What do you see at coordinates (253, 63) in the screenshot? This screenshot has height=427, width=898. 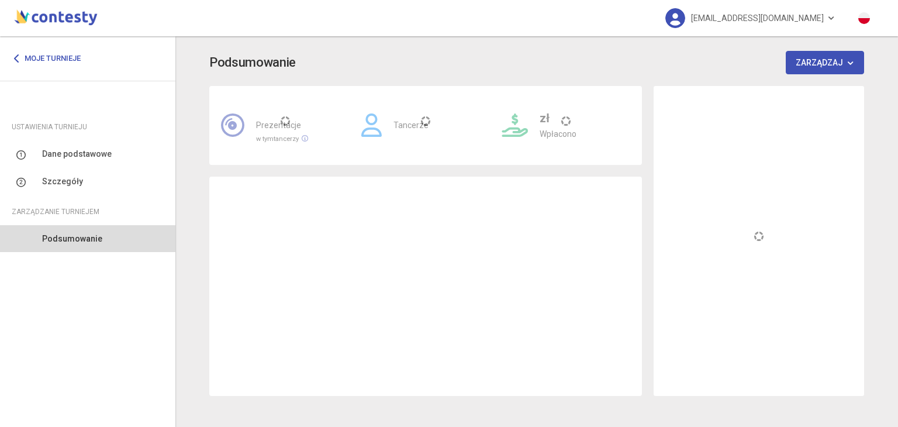 I see `h3: Podsumowanie` at bounding box center [253, 63].